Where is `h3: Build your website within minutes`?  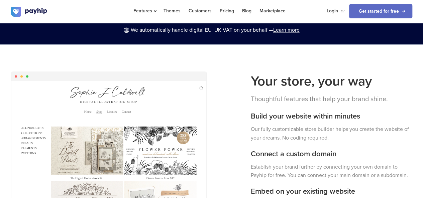 h3: Build your website within minutes is located at coordinates (332, 117).